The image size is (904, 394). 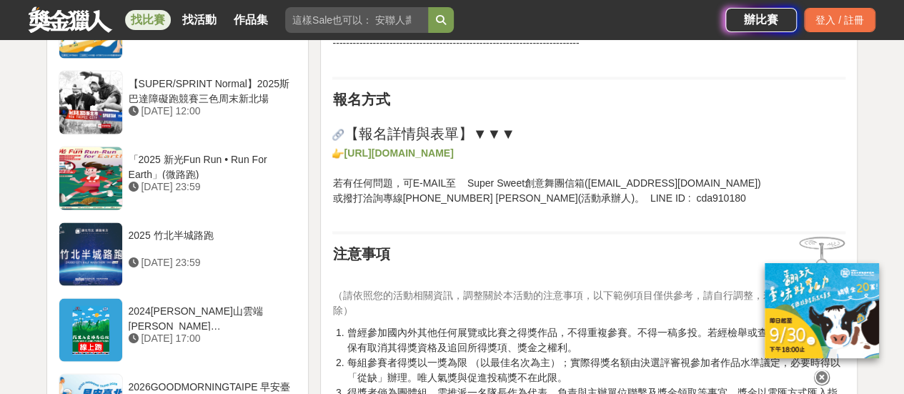 I want to click on div: 2025 竹北半城路跑, so click(x=210, y=241).